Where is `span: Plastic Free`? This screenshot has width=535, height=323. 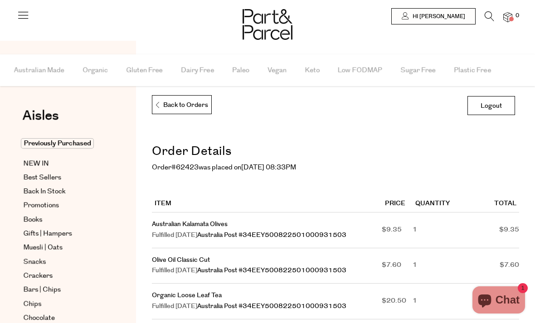
span: Plastic Free is located at coordinates (473, 70).